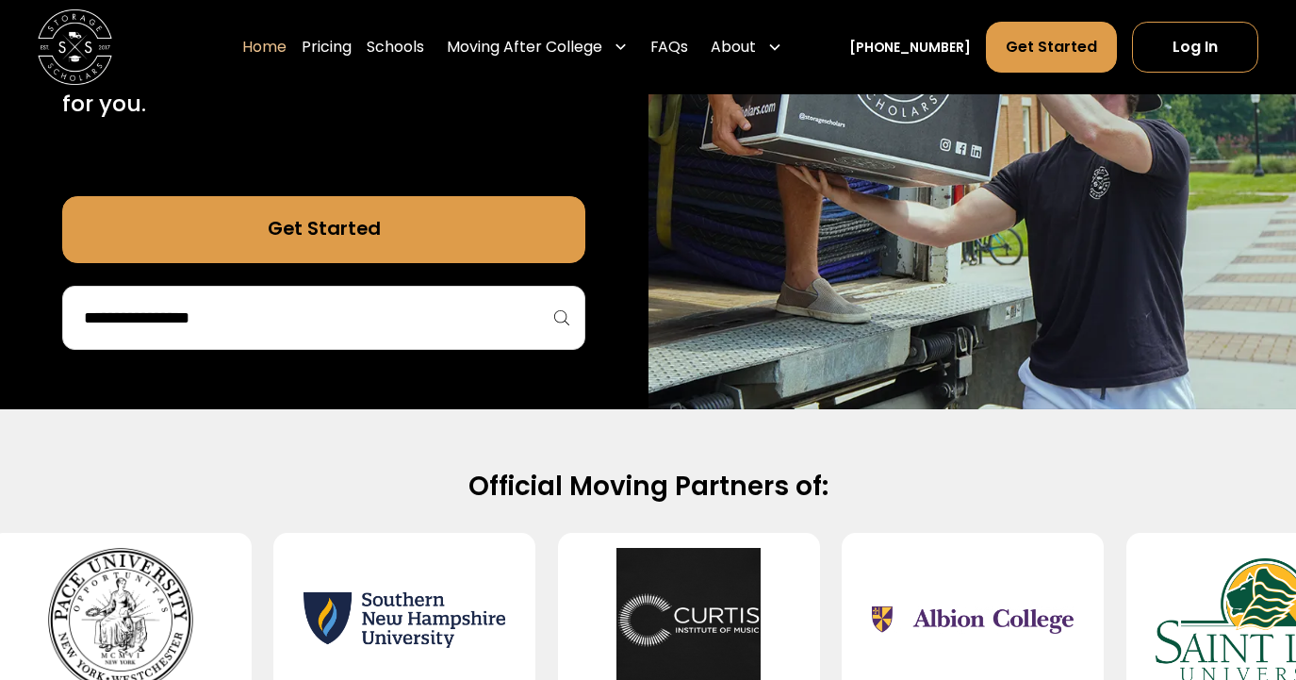 Image resolution: width=1296 pixels, height=680 pixels. Describe the element at coordinates (395, 47) in the screenshot. I see `a: Schools` at that location.